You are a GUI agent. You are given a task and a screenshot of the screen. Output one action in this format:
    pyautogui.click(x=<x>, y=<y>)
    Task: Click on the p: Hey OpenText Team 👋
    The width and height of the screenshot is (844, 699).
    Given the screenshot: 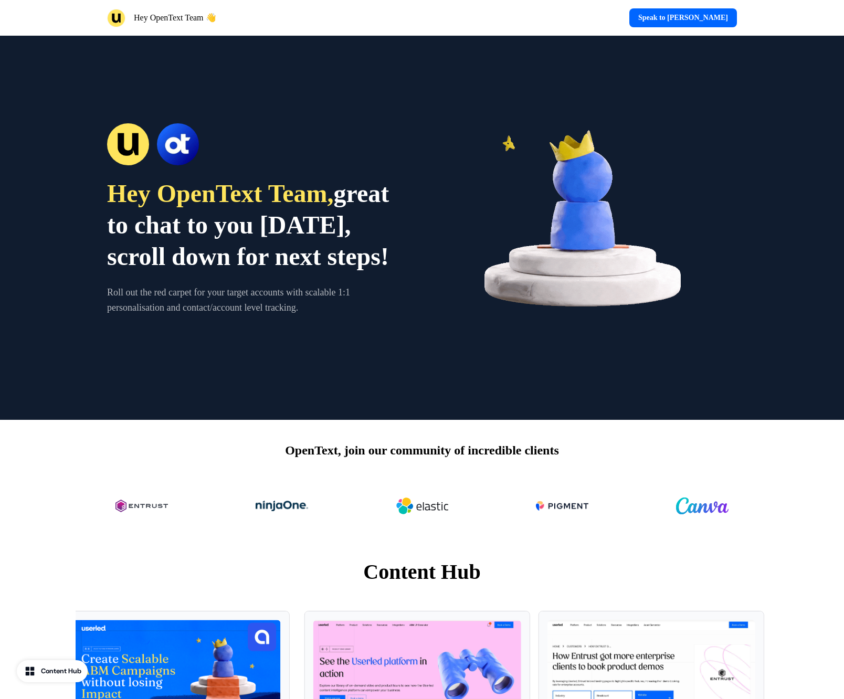 What is the action you would take?
    pyautogui.click(x=175, y=18)
    